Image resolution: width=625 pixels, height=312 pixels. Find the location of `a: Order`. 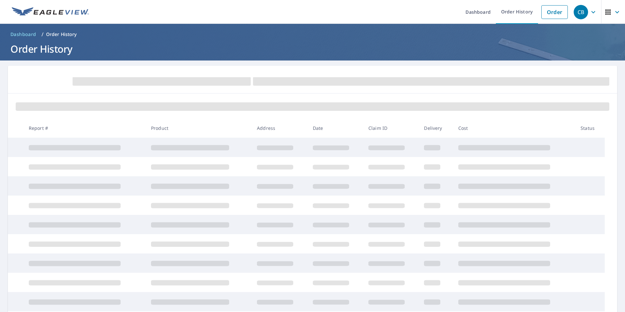

a: Order is located at coordinates (554, 12).